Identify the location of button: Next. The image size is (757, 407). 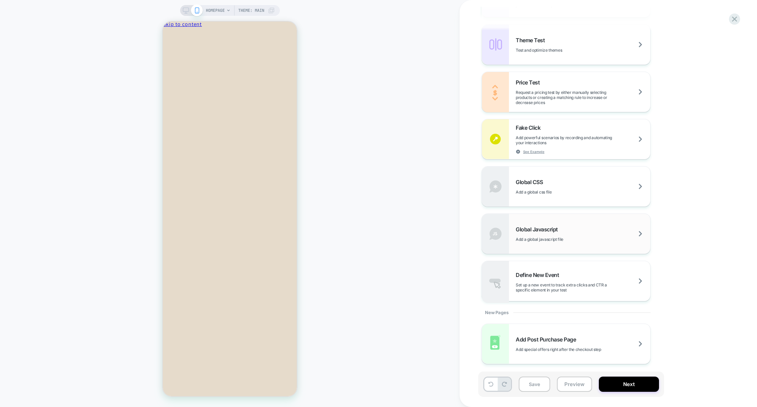
(629, 384).